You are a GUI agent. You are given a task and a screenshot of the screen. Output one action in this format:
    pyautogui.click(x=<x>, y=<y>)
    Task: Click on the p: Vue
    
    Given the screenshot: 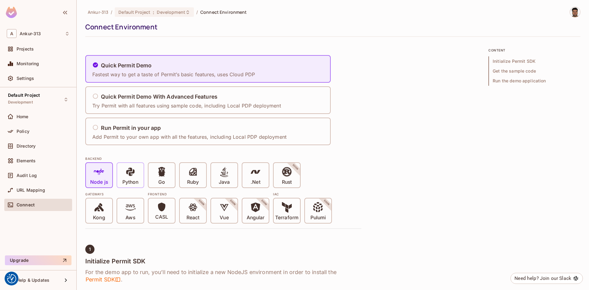 What is the action you would take?
    pyautogui.click(x=224, y=218)
    